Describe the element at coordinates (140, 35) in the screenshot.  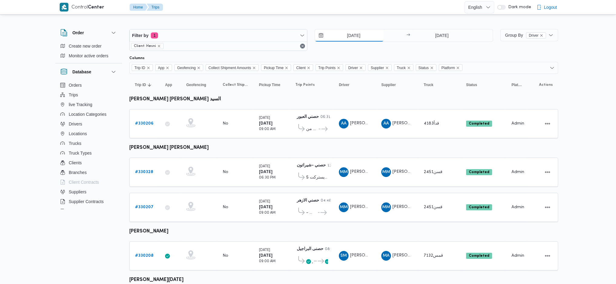
I see `span: Filter by` at that location.